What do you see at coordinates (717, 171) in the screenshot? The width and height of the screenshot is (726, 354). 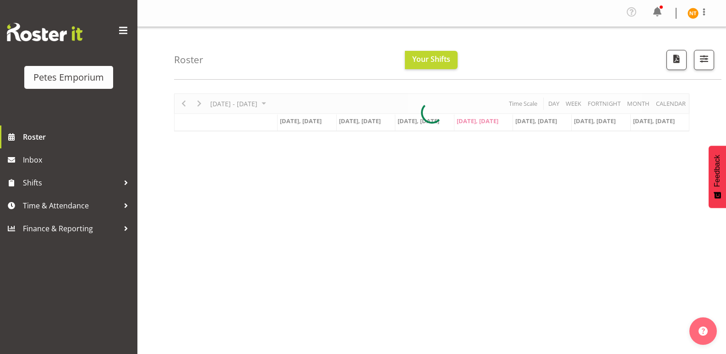 I see `span: Feedback` at bounding box center [717, 171].